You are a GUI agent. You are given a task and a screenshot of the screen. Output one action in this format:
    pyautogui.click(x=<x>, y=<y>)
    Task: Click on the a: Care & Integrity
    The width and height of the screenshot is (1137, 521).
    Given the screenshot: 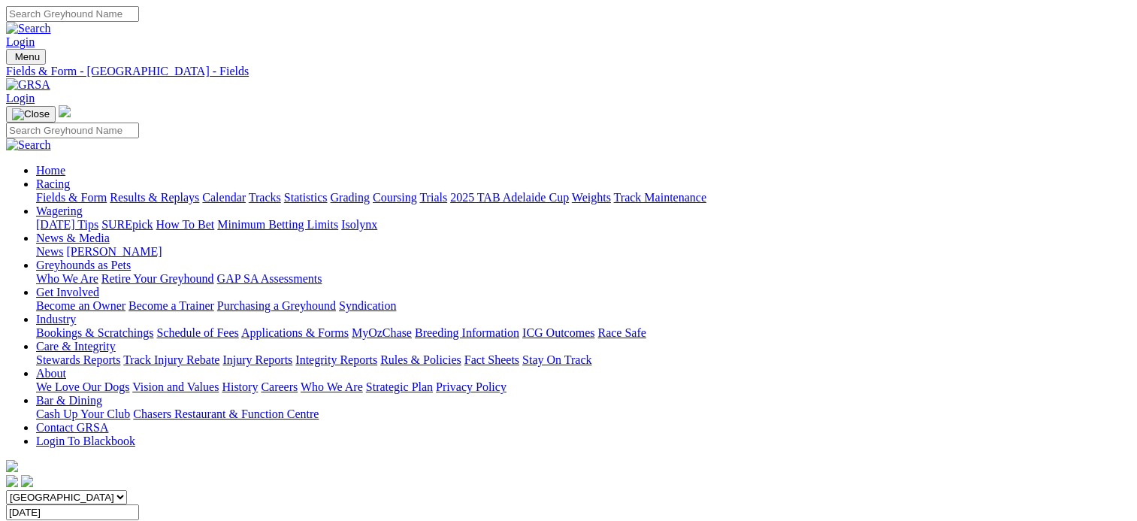 What is the action you would take?
    pyautogui.click(x=76, y=346)
    